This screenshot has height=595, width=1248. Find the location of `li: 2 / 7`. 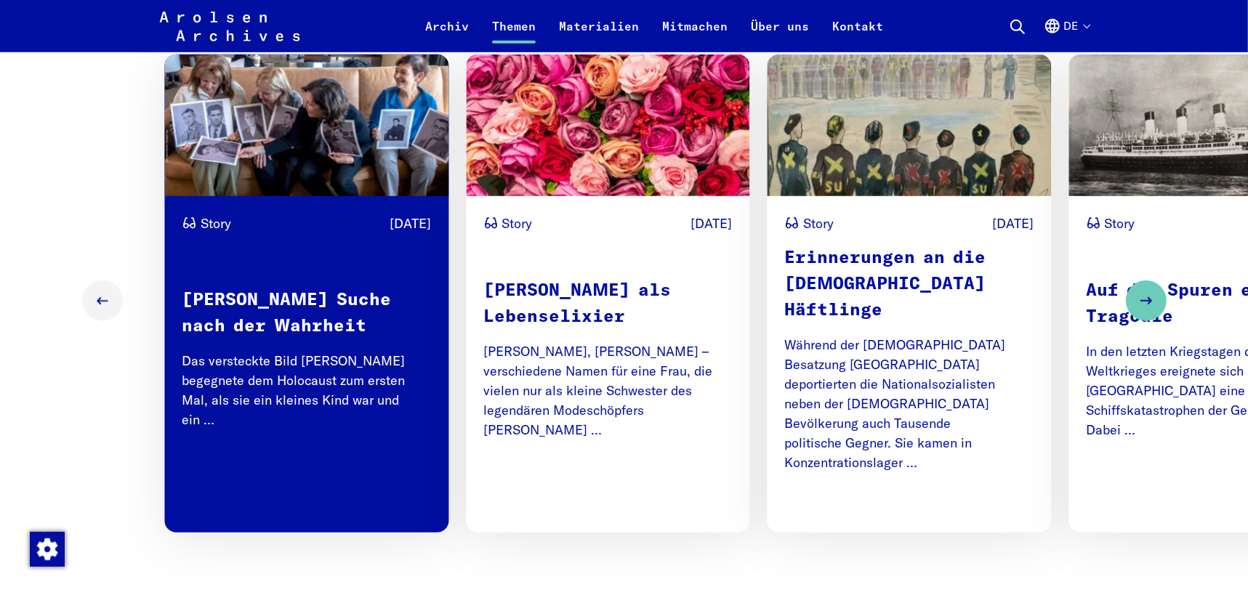

li: 2 / 7 is located at coordinates (608, 293).